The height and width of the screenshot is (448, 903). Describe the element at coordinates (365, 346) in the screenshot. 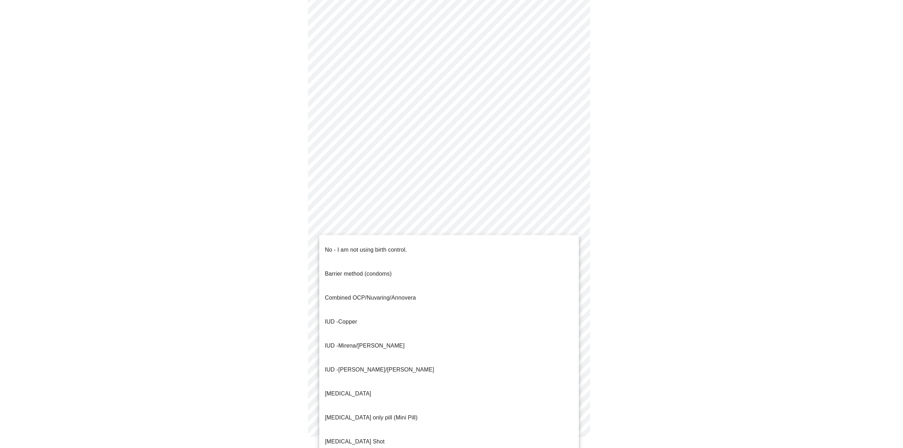

I see `p: IUD -` at that location.